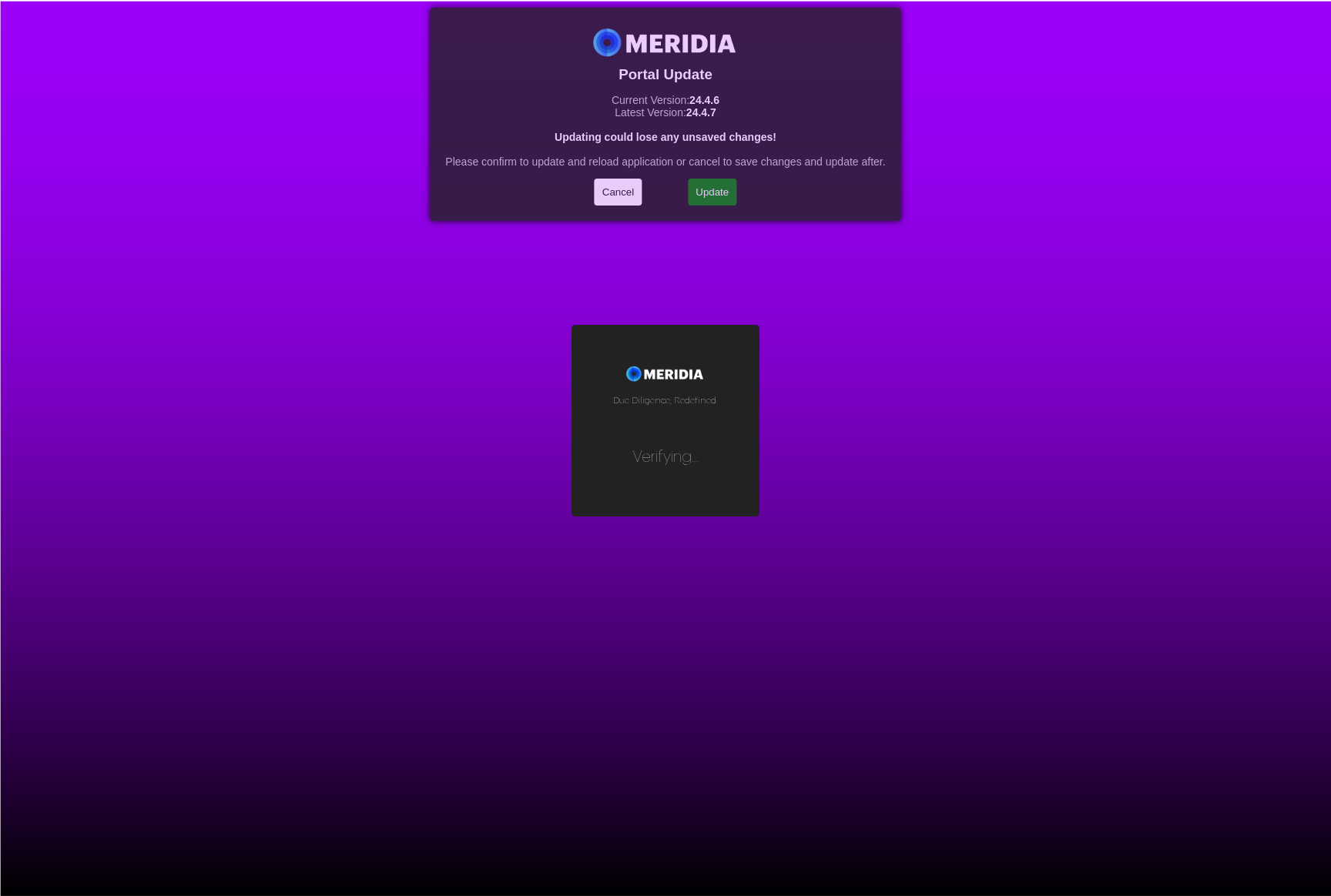 Image resolution: width=1331 pixels, height=896 pixels. Describe the element at coordinates (704, 101) in the screenshot. I see `strong: 24.4.6` at that location.